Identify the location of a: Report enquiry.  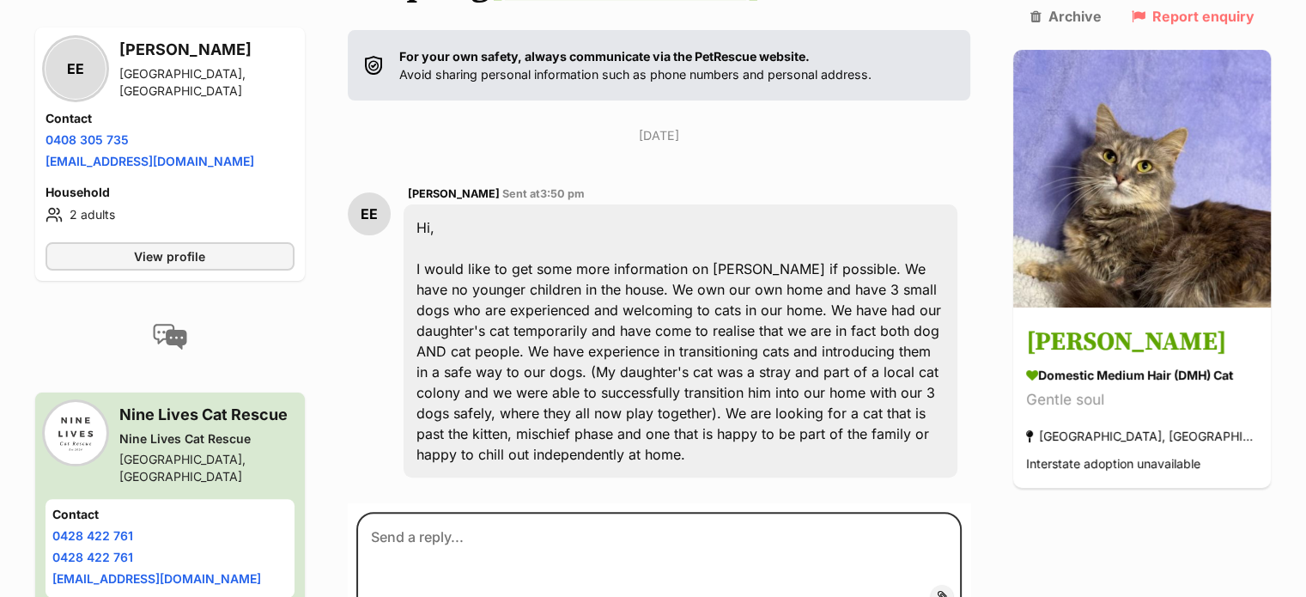
(1193, 16).